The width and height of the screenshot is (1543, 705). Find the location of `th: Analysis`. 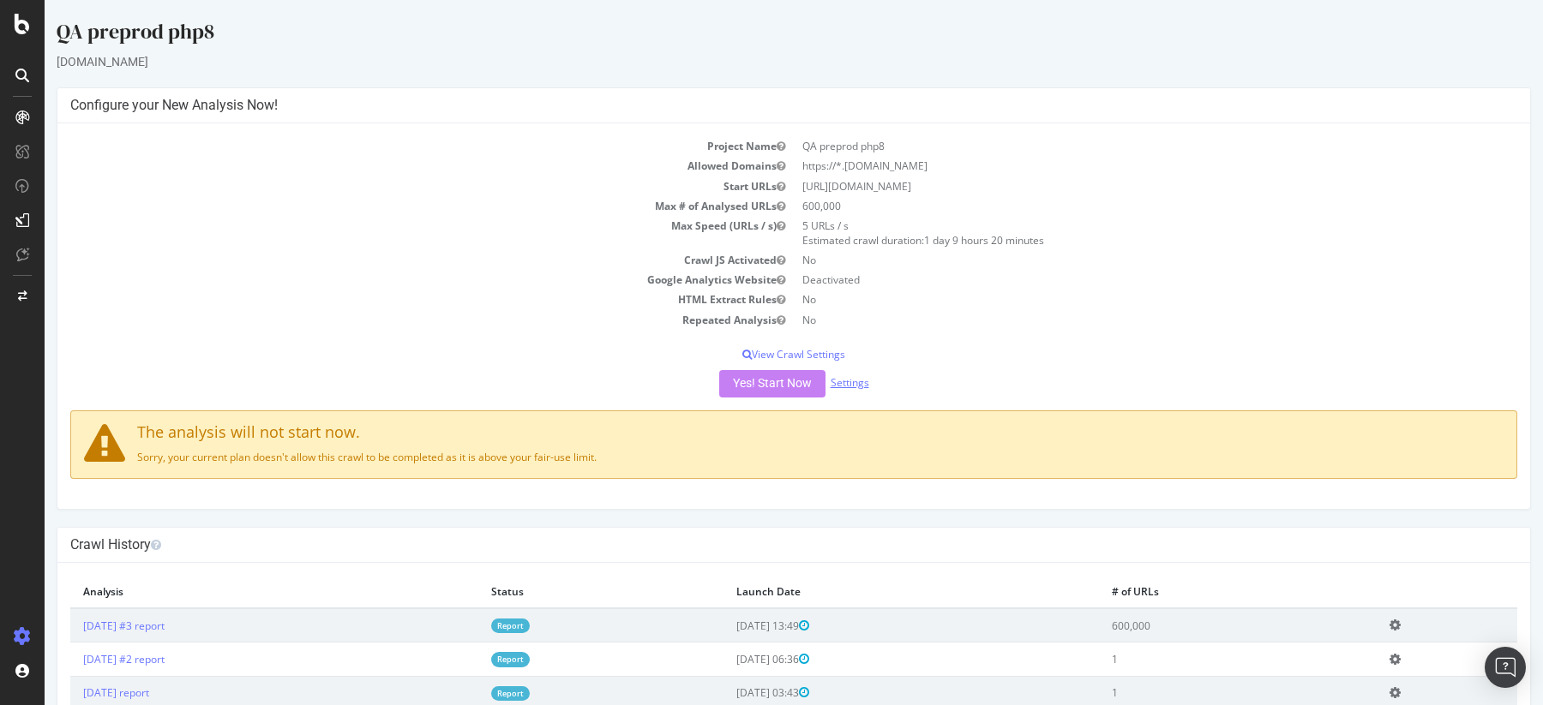

th: Analysis is located at coordinates (230, 592).